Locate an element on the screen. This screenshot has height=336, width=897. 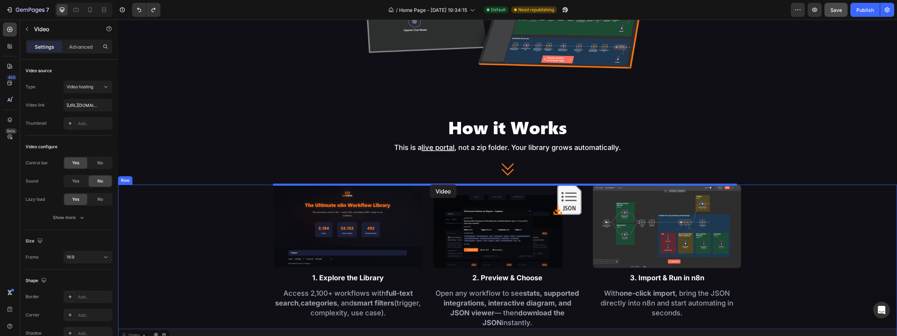
button: Save is located at coordinates (836, 10).